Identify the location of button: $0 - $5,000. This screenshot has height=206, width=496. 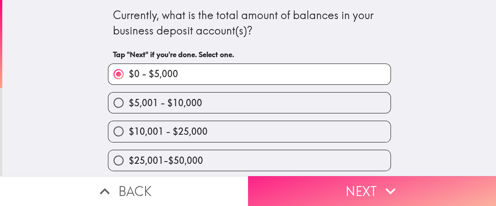
(249, 74).